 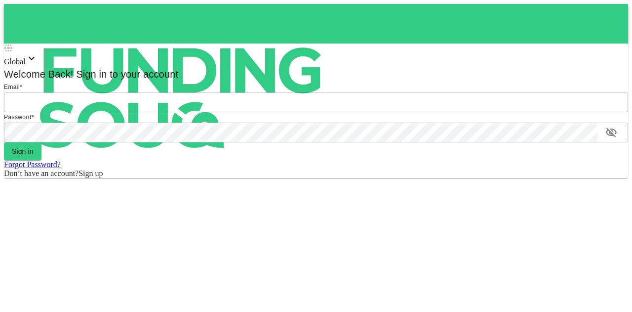 I want to click on input: email, so click(x=316, y=102).